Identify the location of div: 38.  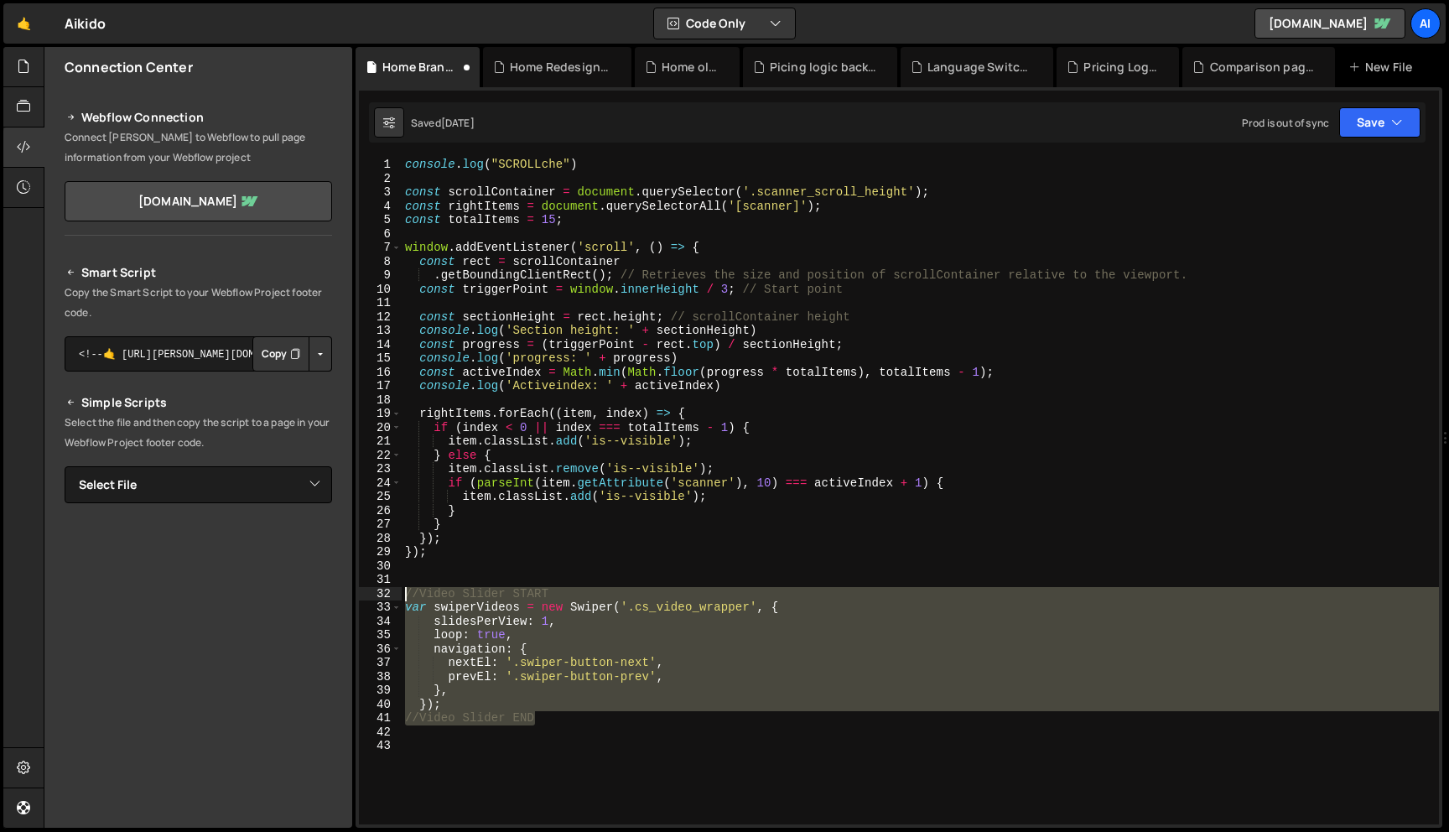
(380, 677).